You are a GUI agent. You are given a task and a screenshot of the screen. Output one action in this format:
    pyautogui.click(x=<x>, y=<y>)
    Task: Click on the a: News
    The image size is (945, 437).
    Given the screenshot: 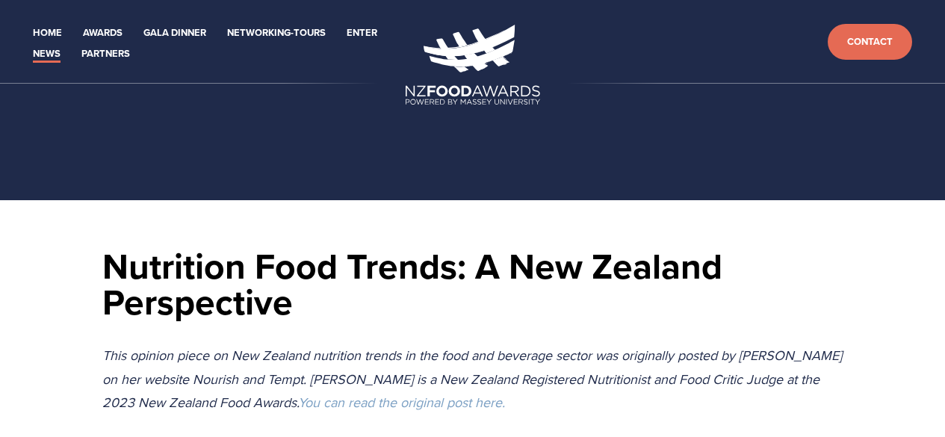 What is the action you would take?
    pyautogui.click(x=46, y=54)
    